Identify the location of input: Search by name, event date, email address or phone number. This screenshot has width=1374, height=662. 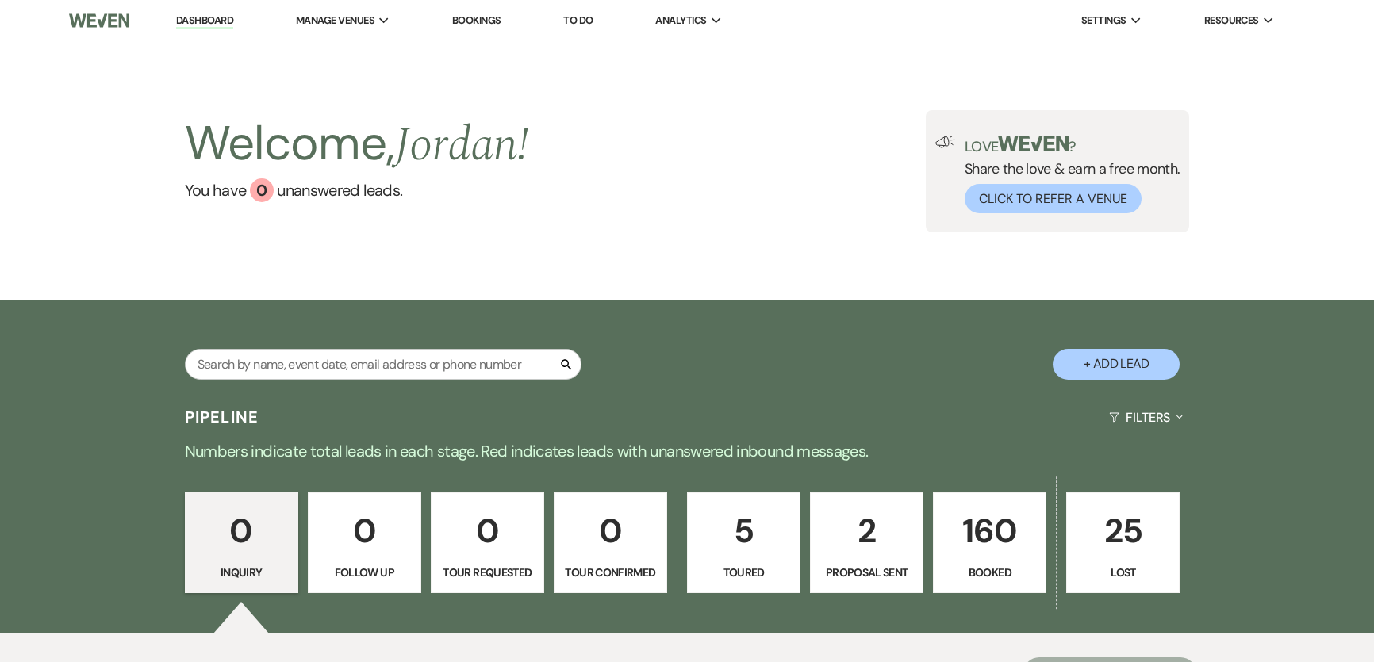
(383, 364).